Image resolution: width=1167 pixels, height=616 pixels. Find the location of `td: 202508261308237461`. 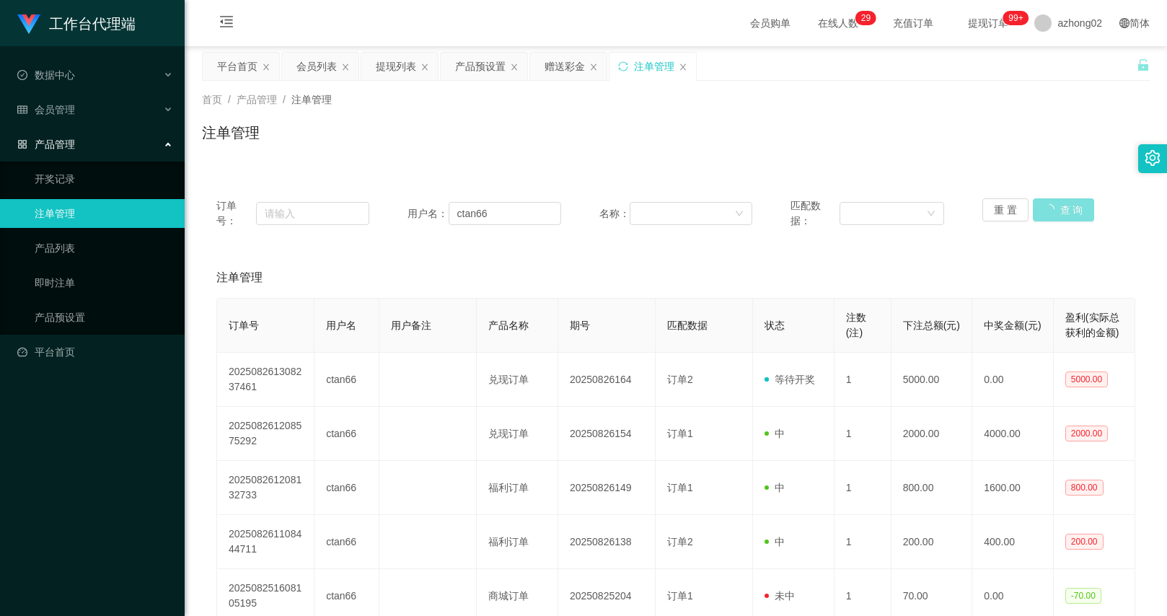

td: 202508261308237461 is located at coordinates (265, 379).